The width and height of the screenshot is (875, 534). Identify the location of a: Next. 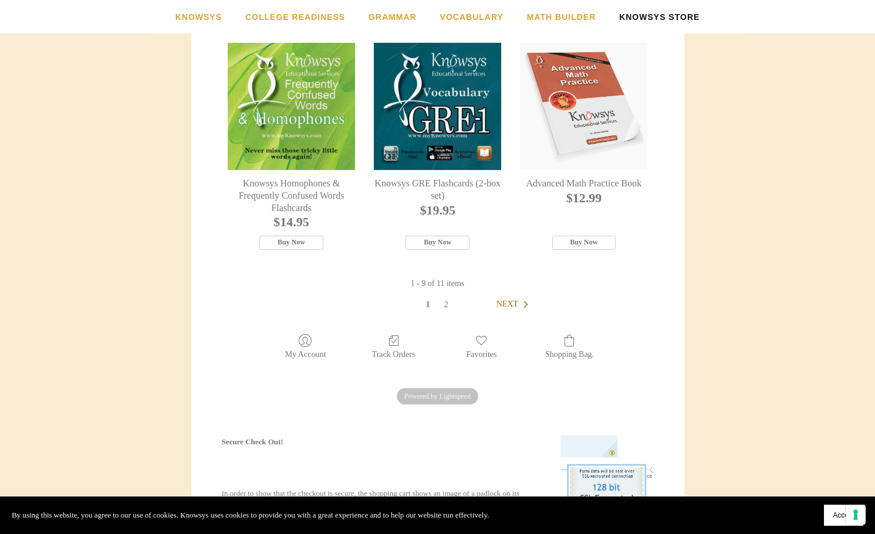
(514, 304).